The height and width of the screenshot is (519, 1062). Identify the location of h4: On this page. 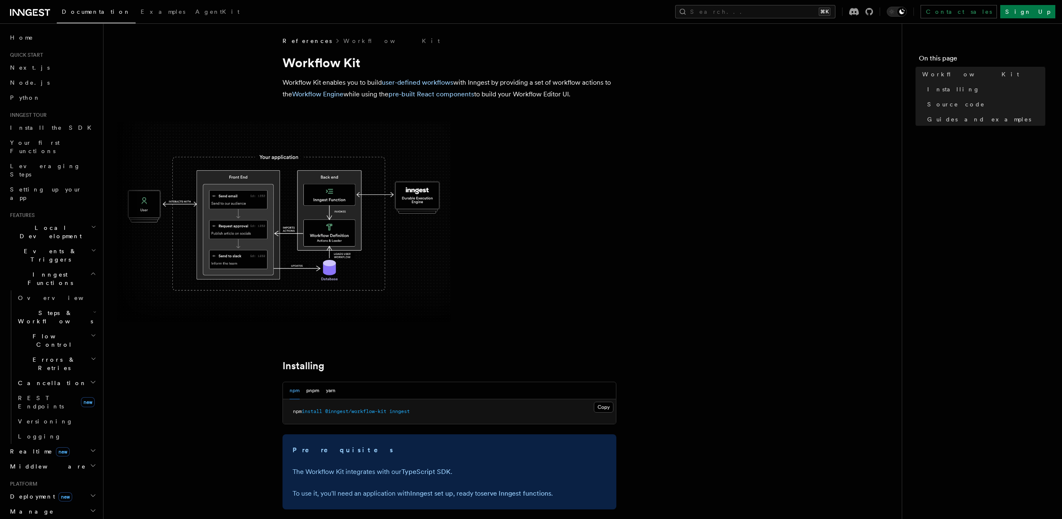
(982, 60).